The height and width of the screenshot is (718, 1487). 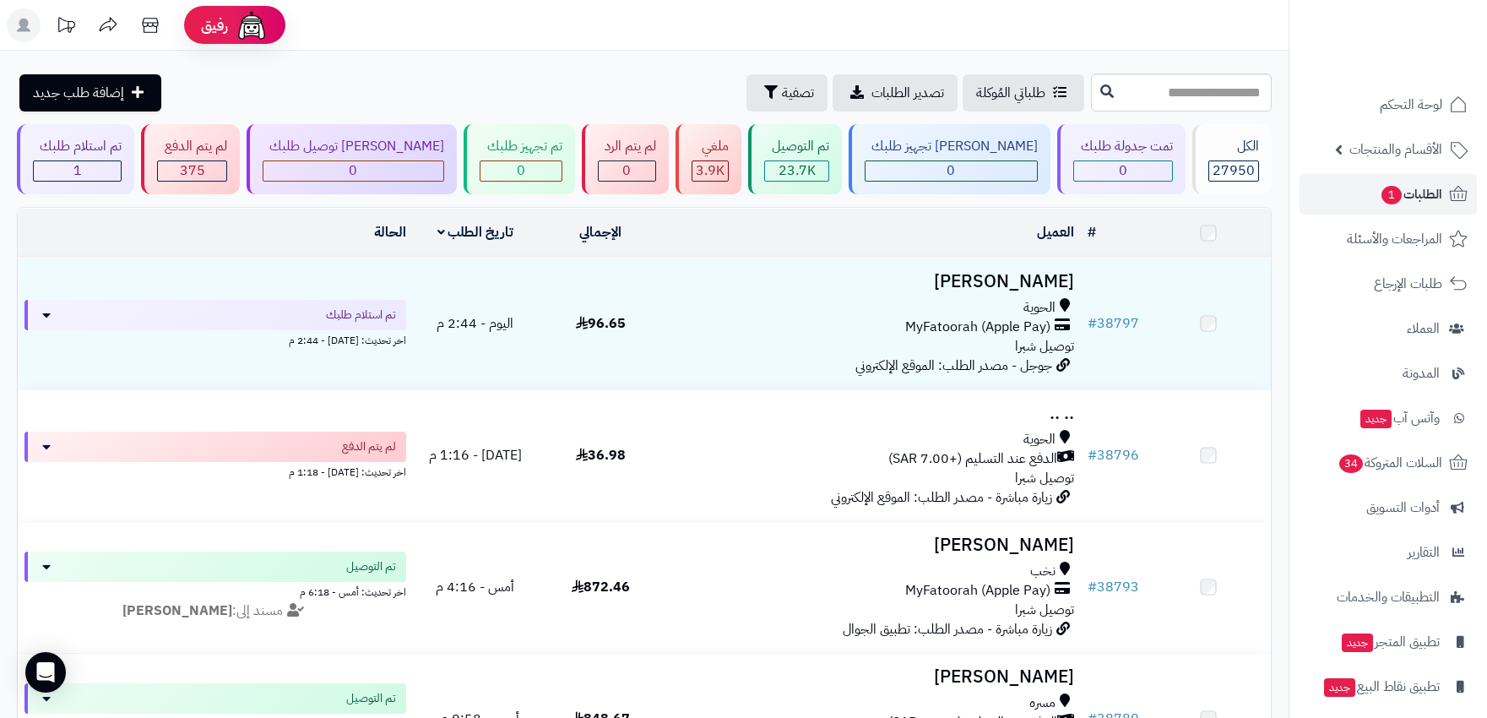 What do you see at coordinates (601, 455) in the screenshot?
I see `span: 36.98` at bounding box center [601, 455].